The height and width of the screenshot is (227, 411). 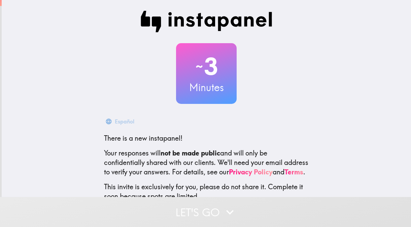 I want to click on h3: Minutes, so click(x=206, y=87).